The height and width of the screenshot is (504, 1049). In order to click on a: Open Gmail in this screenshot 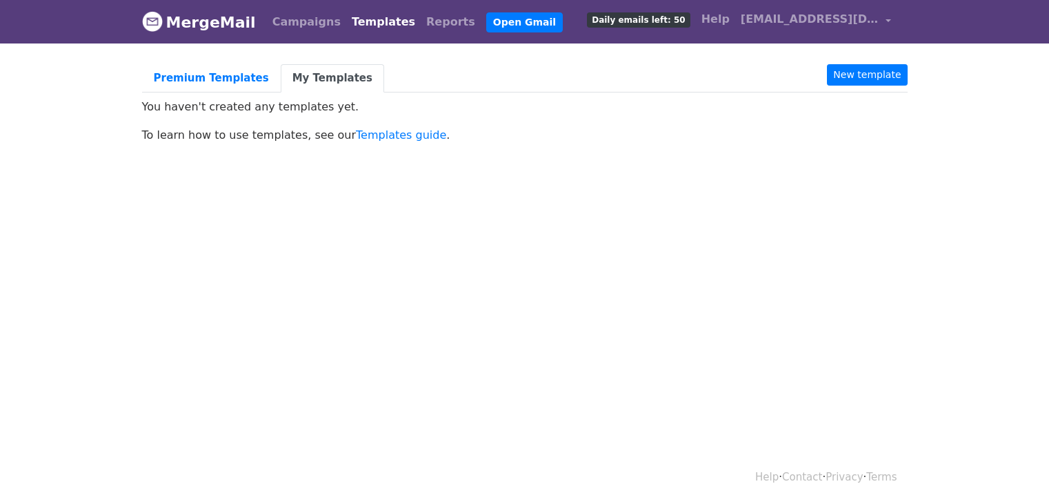, I will do `click(524, 22)`.